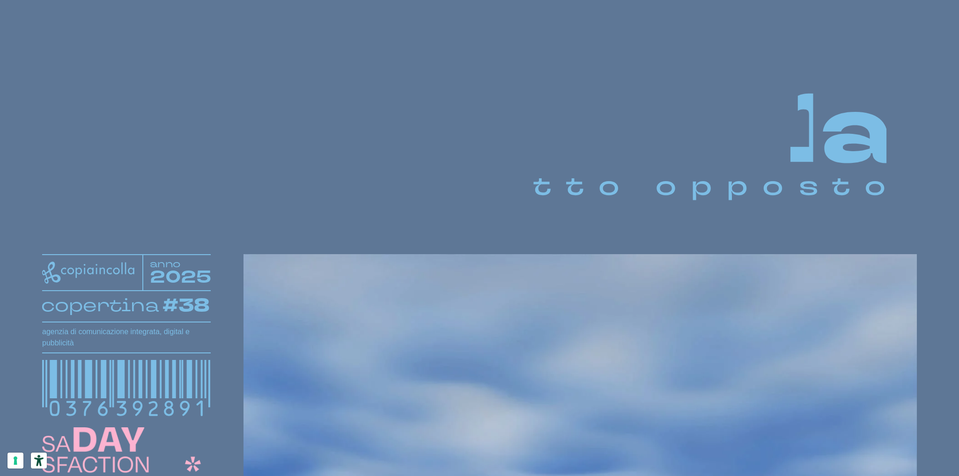  What do you see at coordinates (15, 461) in the screenshot?
I see `button: Le tue preferenze relative al consenso per le tecnologie di tracciamento` at bounding box center [15, 461].